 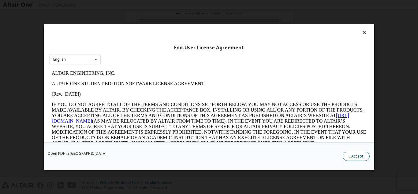 I want to click on button: I Accept, so click(x=356, y=156).